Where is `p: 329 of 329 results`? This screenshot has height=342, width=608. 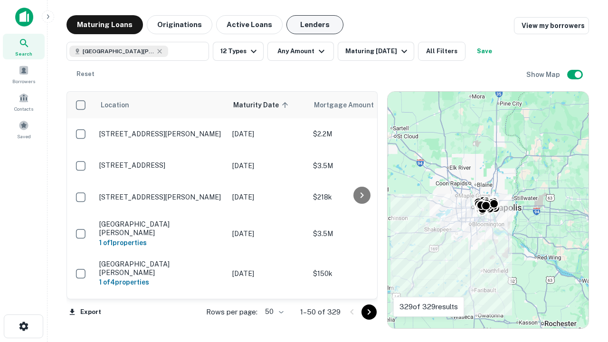 p: 329 of 329 results is located at coordinates (428, 307).